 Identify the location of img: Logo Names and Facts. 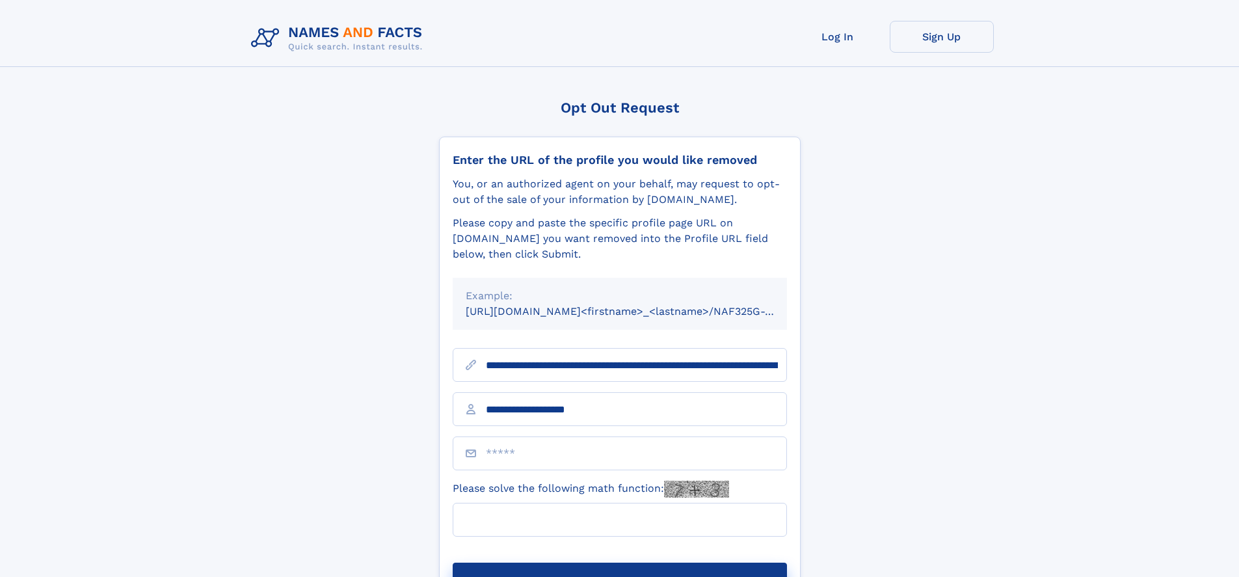
(339, 38).